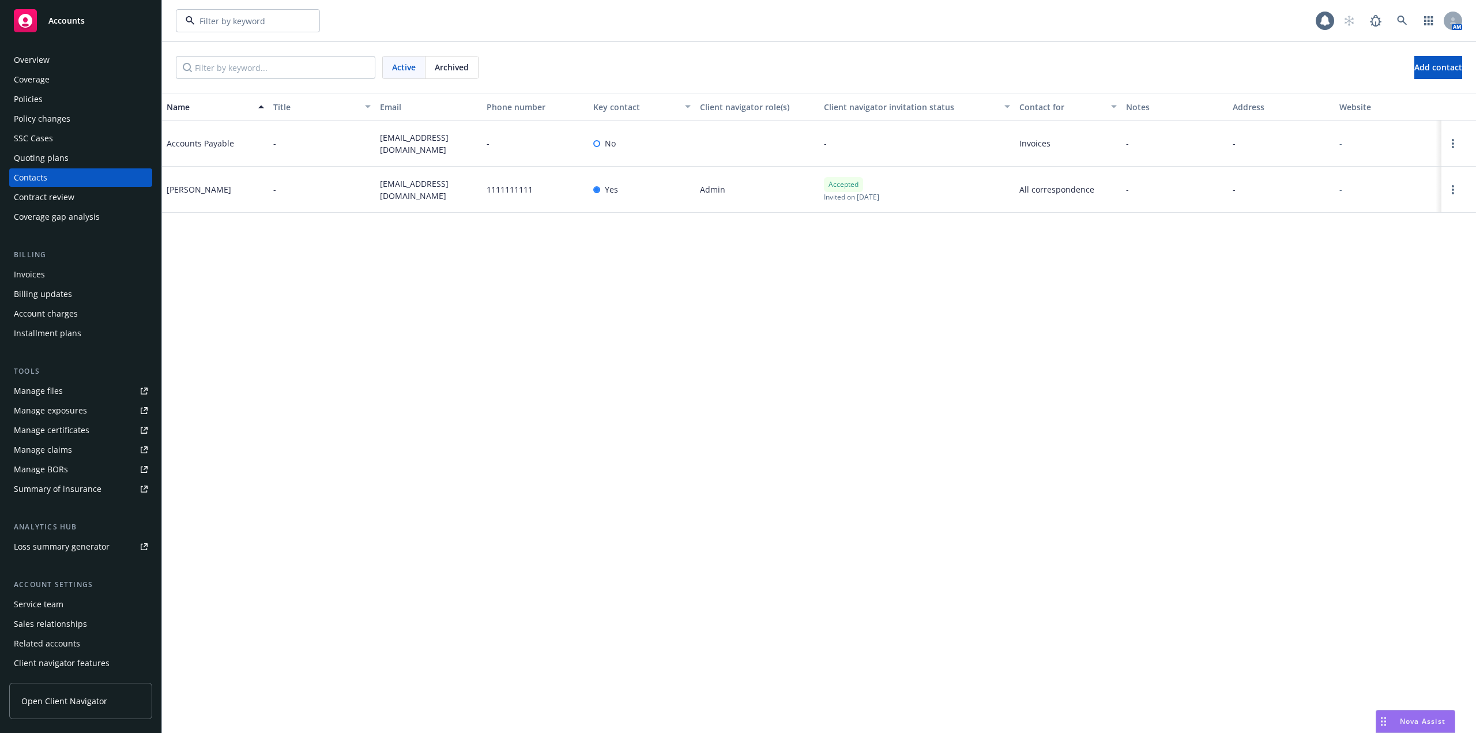 The height and width of the screenshot is (733, 1476). I want to click on button: Name, so click(215, 107).